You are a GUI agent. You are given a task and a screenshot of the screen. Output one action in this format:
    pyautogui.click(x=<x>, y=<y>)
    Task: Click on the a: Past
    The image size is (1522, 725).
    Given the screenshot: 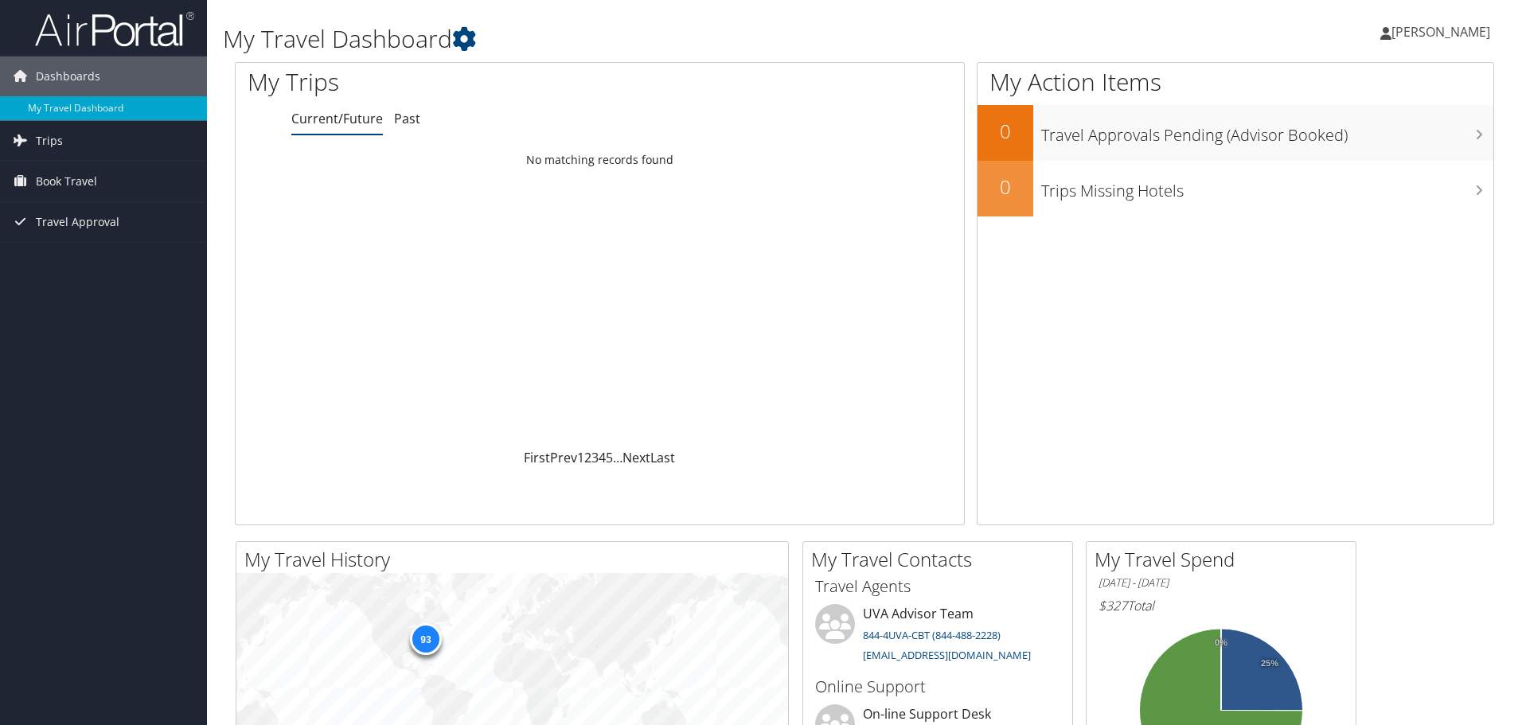 What is the action you would take?
    pyautogui.click(x=407, y=119)
    